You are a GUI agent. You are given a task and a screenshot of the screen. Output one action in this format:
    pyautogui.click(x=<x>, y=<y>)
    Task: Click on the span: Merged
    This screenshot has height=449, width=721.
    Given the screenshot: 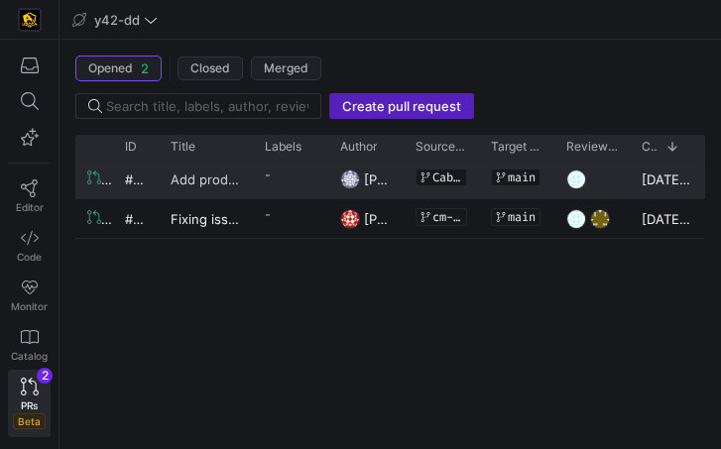 What is the action you would take?
    pyautogui.click(x=285, y=68)
    